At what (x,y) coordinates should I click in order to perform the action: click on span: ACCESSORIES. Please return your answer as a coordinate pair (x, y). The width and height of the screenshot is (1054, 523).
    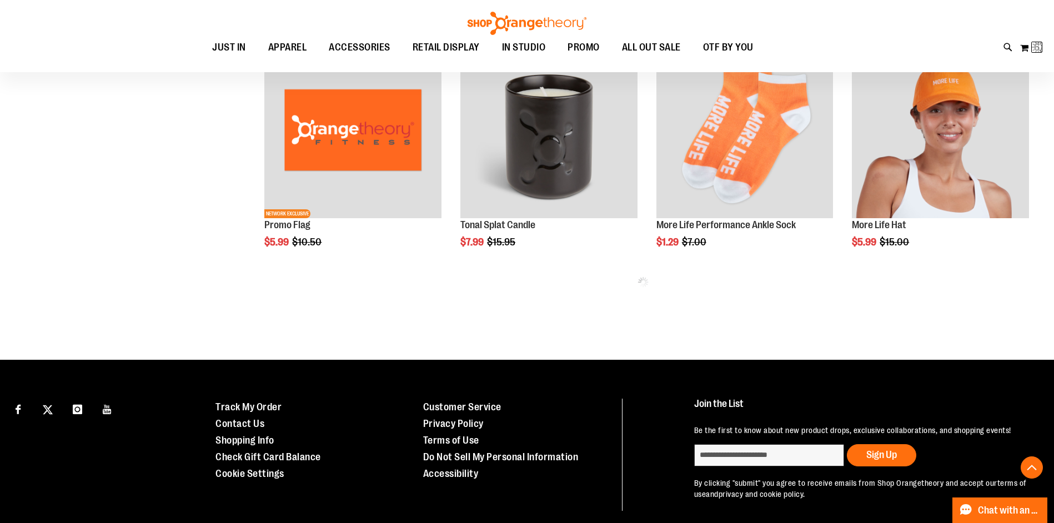
    Looking at the image, I should click on (359, 47).